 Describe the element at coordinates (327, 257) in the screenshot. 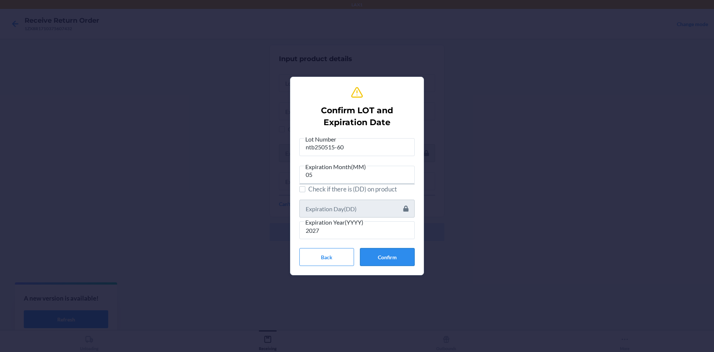

I see `button: Back` at that location.